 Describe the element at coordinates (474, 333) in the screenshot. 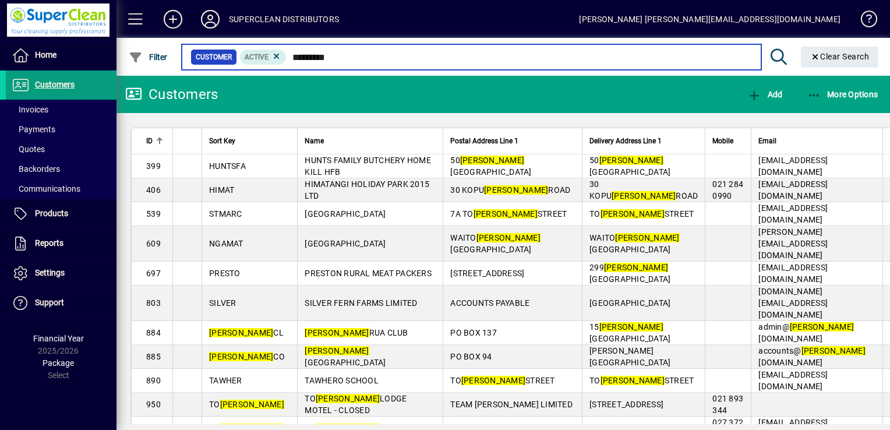

I see `span: PO BOX 137` at that location.